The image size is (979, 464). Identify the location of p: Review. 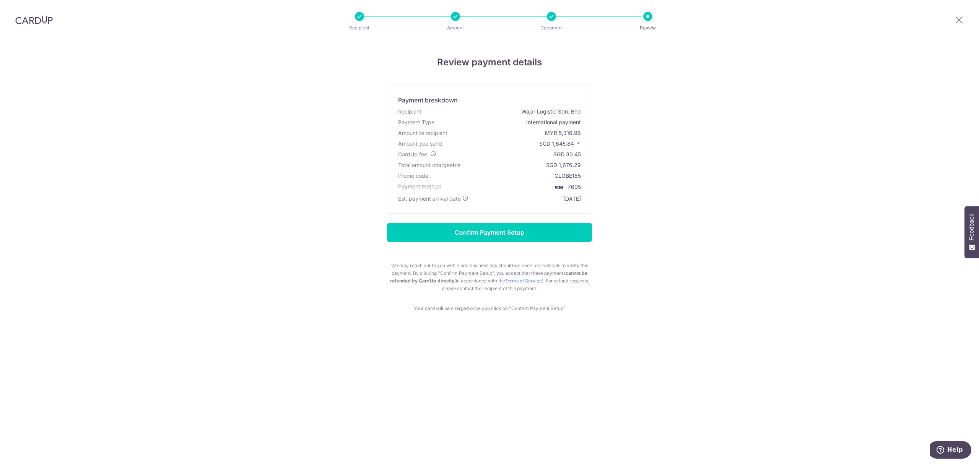
(648, 28).